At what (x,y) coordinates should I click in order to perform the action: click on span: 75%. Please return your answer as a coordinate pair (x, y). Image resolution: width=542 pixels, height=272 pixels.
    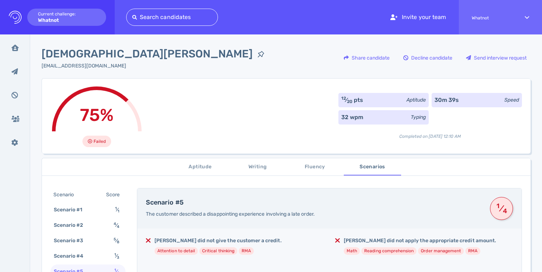
    Looking at the image, I should click on (97, 115).